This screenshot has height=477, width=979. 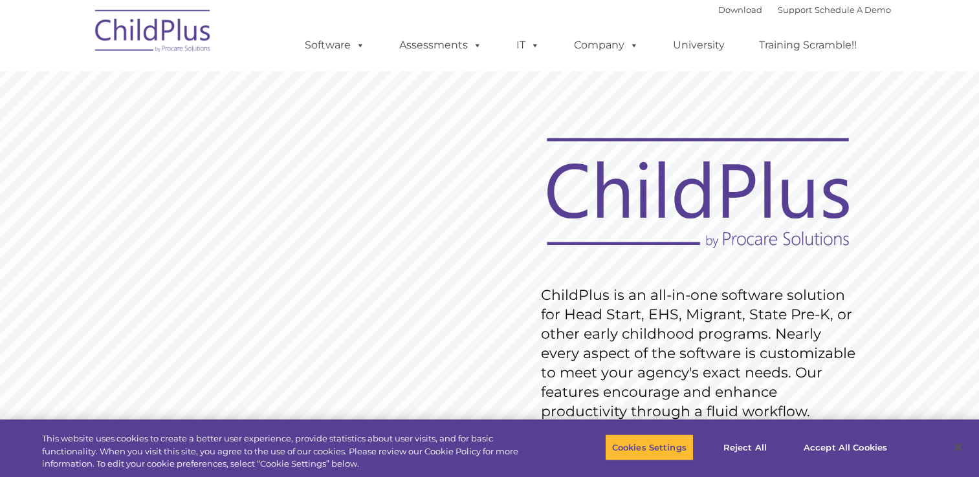 I want to click on a: Assessments, so click(x=441, y=45).